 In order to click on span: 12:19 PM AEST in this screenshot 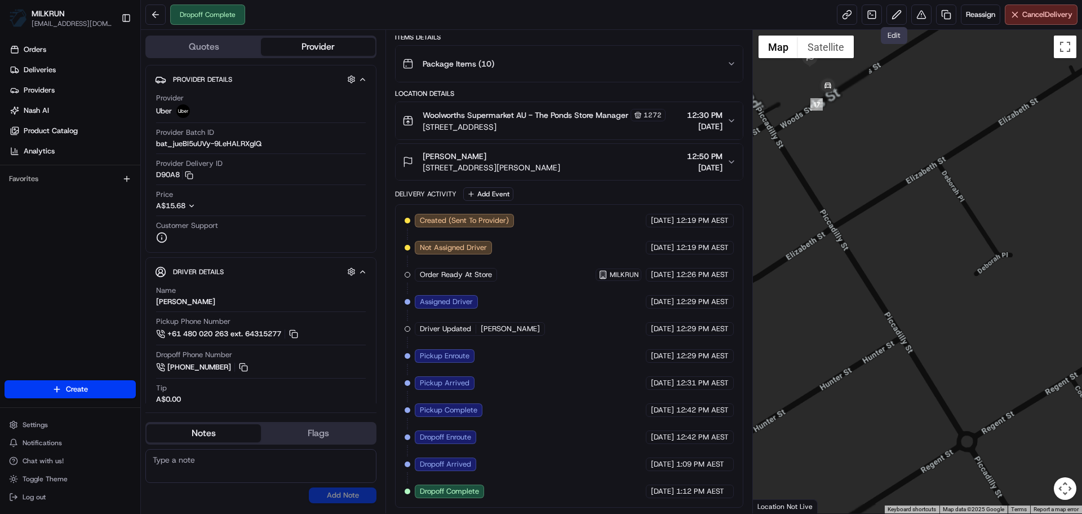, I will do `click(702, 220)`.